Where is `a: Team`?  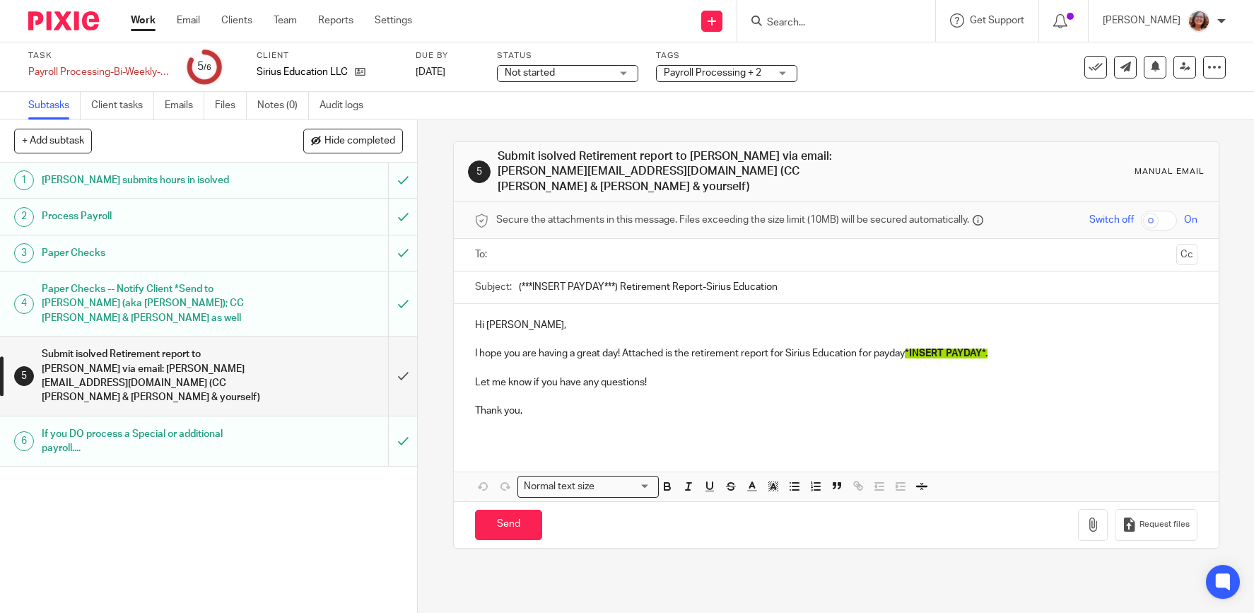
a: Team is located at coordinates (285, 20).